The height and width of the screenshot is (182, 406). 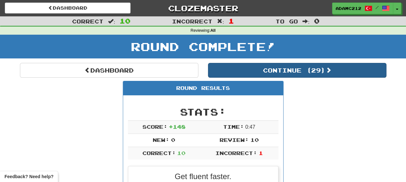 What do you see at coordinates (348, 8) in the screenshot?
I see `span: adamc212` at bounding box center [348, 8].